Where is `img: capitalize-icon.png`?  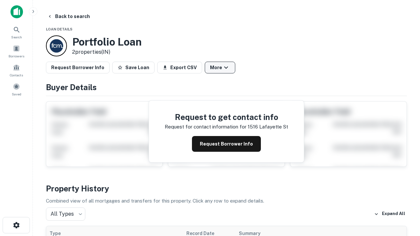 img: capitalize-icon.png is located at coordinates (17, 12).